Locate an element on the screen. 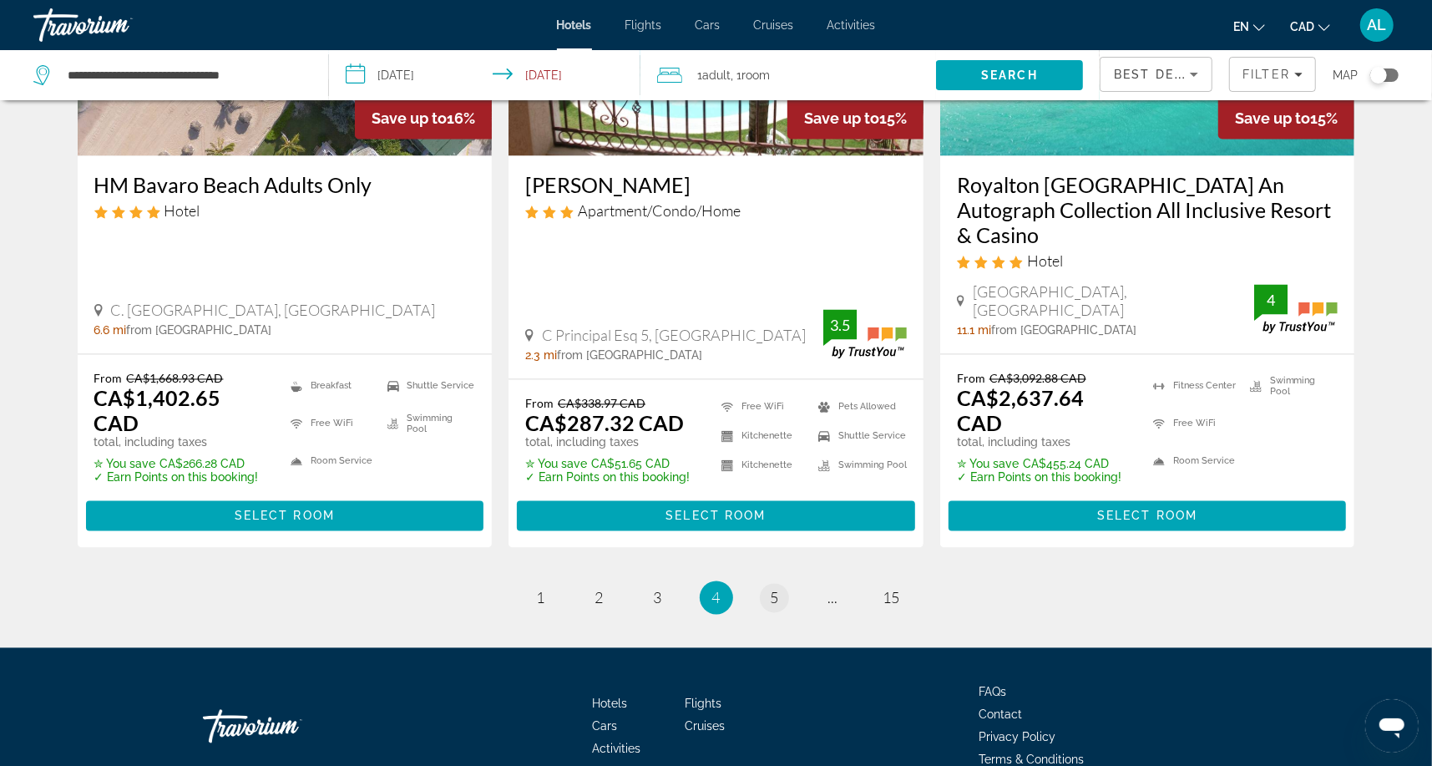  ins: CA$1,402.65 CAD is located at coordinates (158, 411).